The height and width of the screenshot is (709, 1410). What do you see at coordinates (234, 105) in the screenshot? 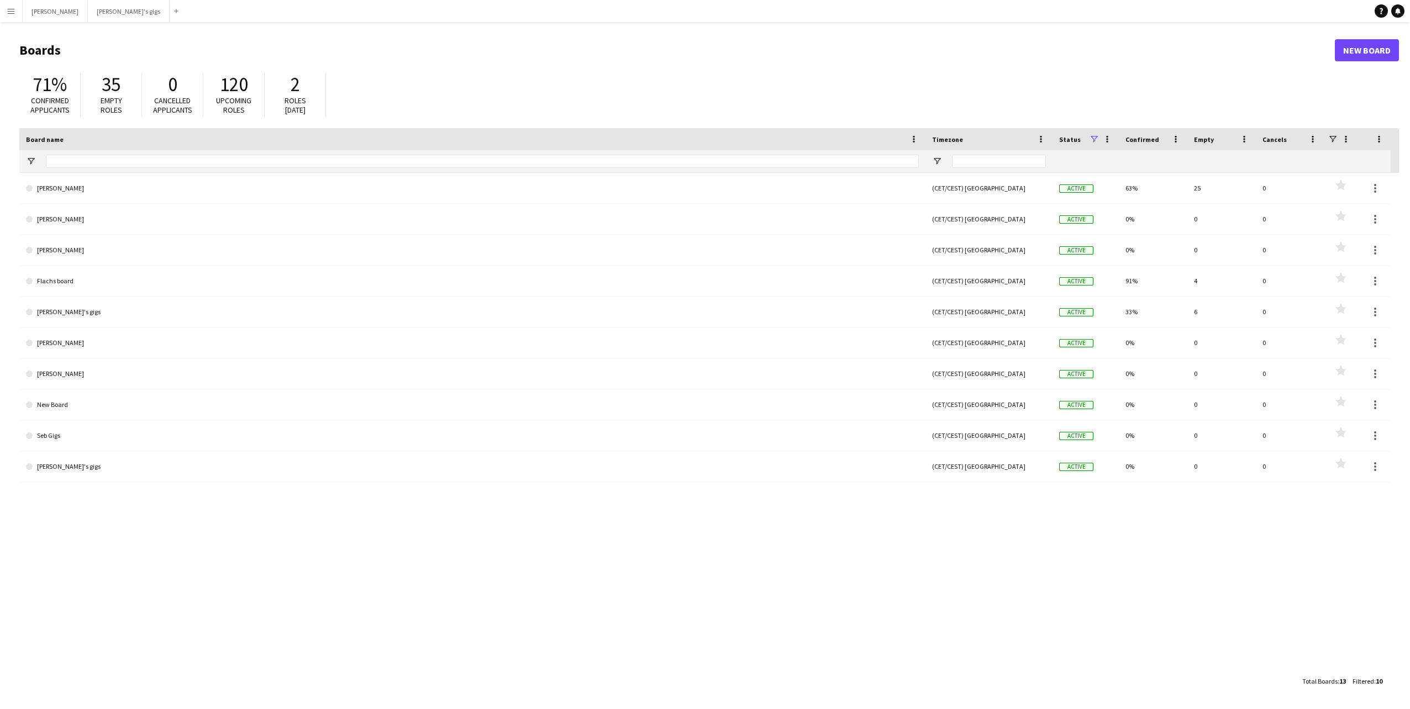
I see `span: Upcoming roles` at bounding box center [234, 105].